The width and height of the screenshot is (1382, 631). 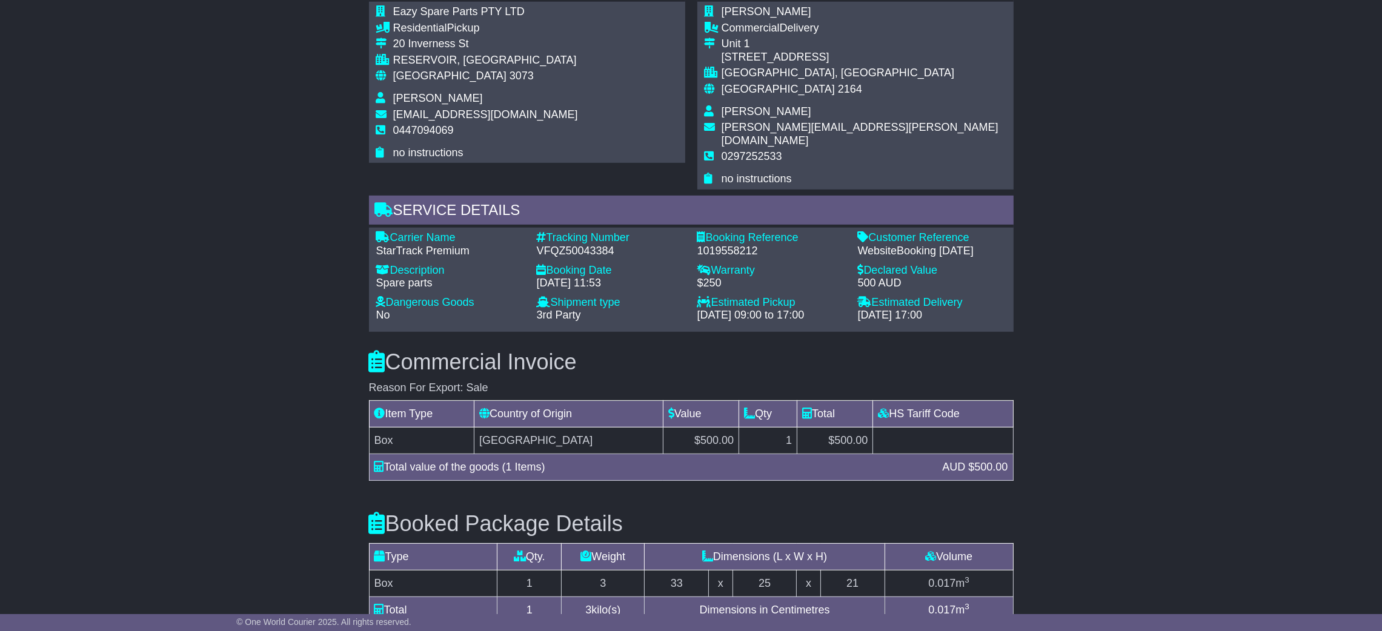 What do you see at coordinates (771, 284) in the screenshot?
I see `div: $250` at bounding box center [771, 284].